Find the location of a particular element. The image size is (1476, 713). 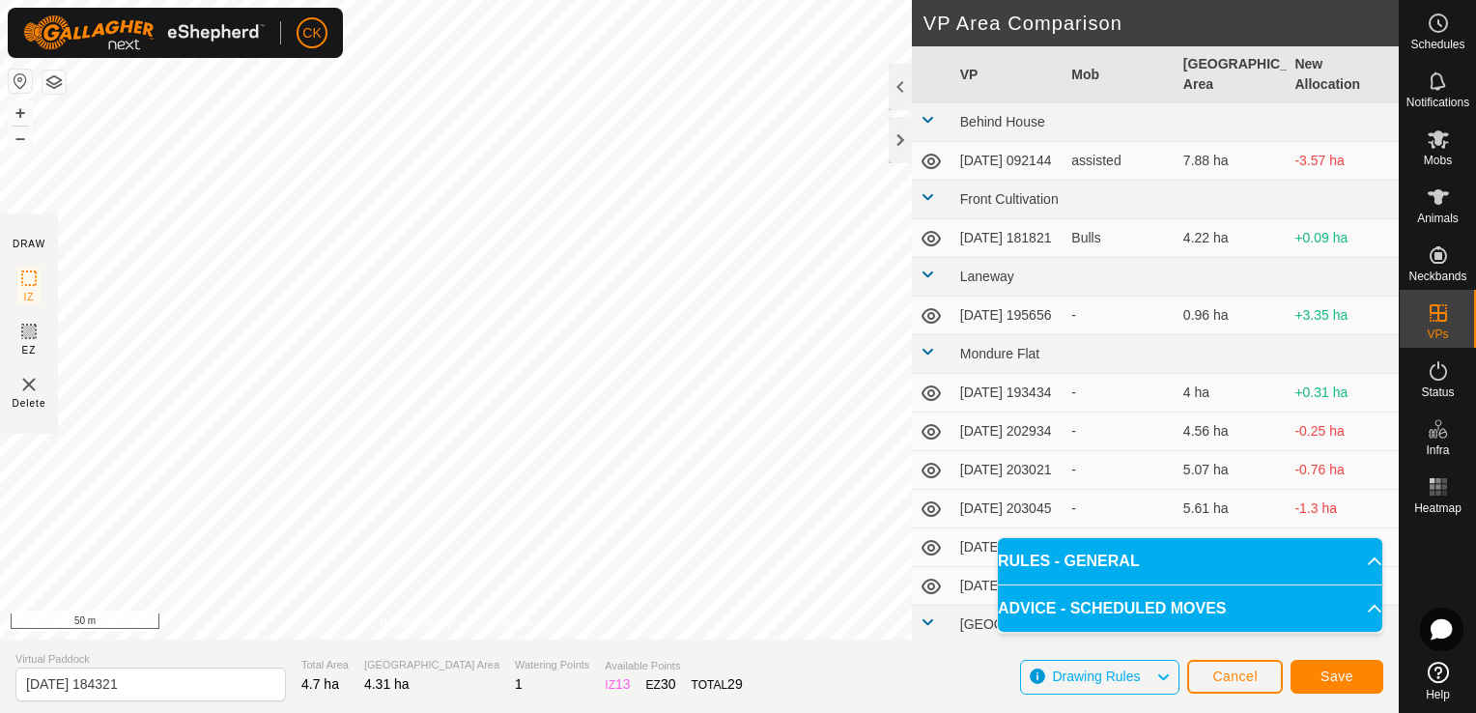

td: +0.09 ha is located at coordinates (1343, 239).